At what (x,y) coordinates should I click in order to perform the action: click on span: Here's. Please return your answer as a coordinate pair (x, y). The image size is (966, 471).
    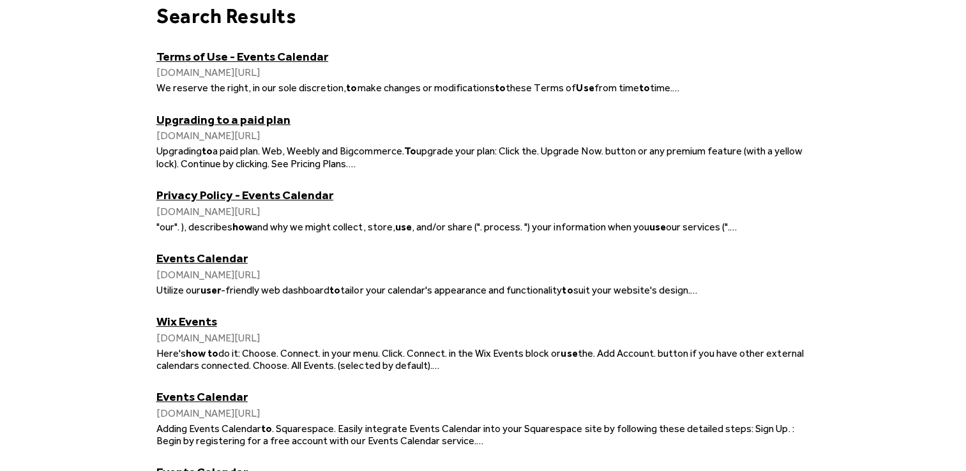
    Looking at the image, I should click on (171, 353).